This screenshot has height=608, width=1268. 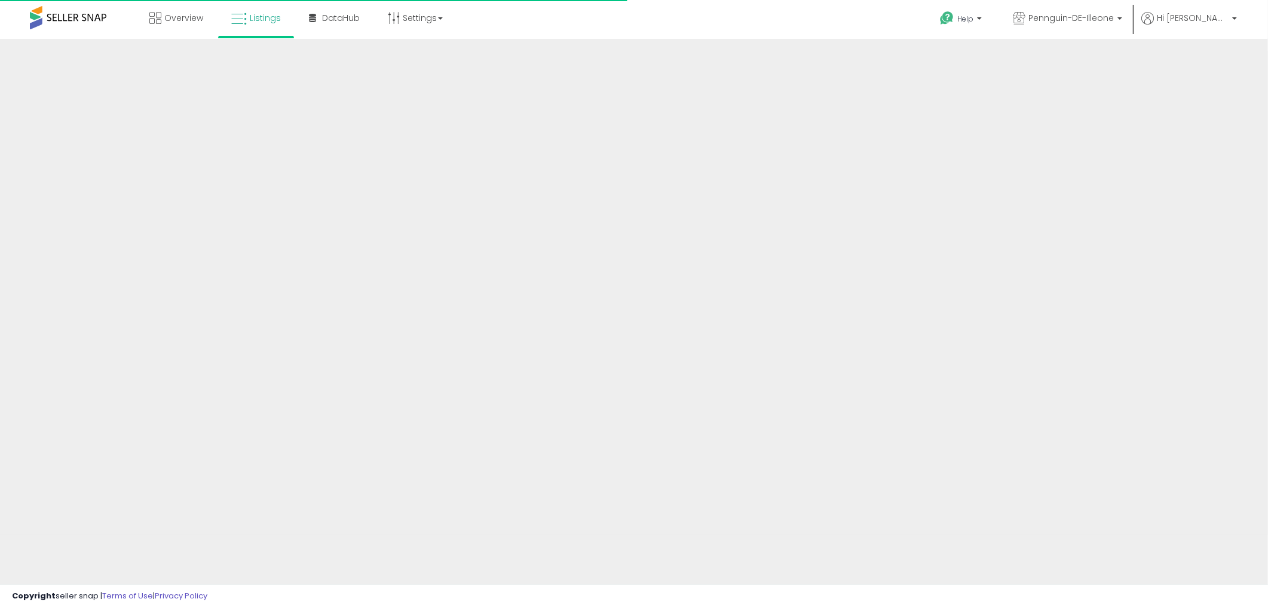 I want to click on i: Get Help, so click(x=947, y=18).